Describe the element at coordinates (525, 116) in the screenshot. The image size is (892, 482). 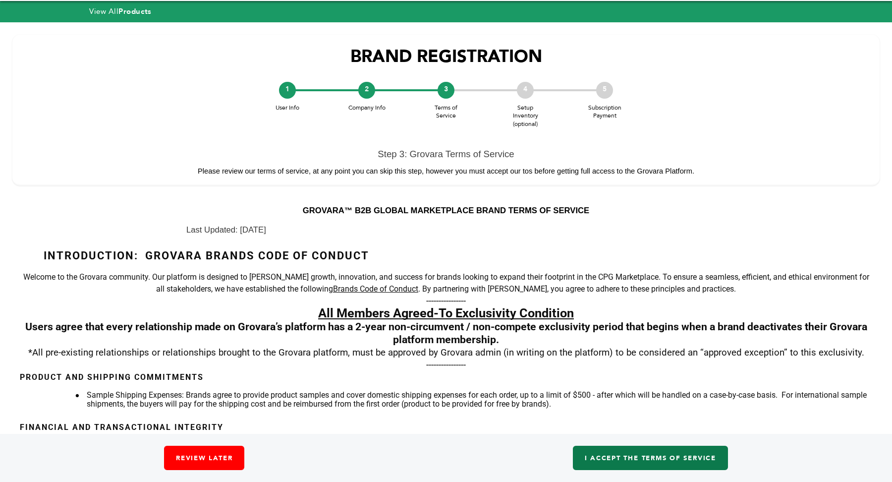
I see `span: Setup Inventory (optional)` at that location.